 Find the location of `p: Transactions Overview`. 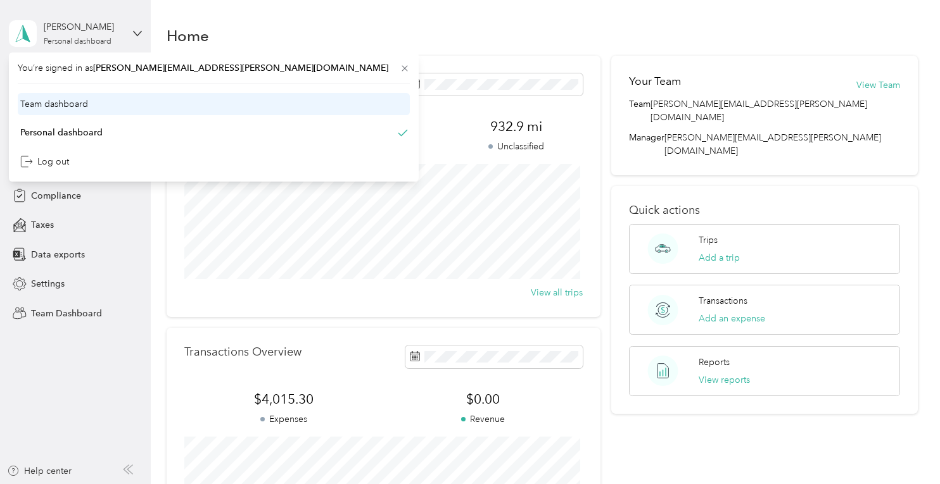

p: Transactions Overview is located at coordinates (242, 352).